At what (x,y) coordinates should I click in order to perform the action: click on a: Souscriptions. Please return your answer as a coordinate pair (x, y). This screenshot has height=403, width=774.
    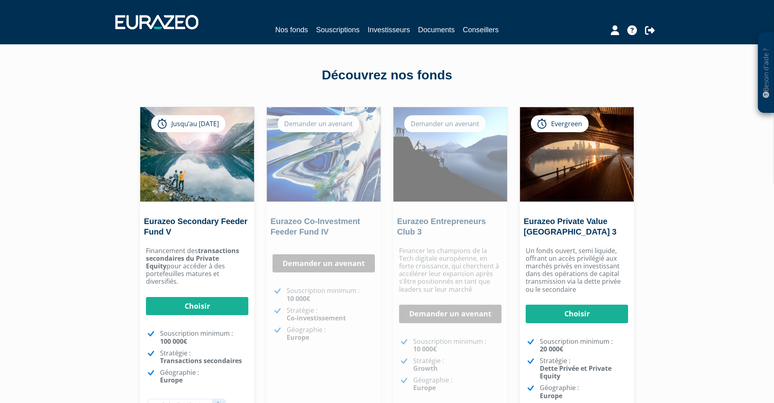
    Looking at the image, I should click on (338, 30).